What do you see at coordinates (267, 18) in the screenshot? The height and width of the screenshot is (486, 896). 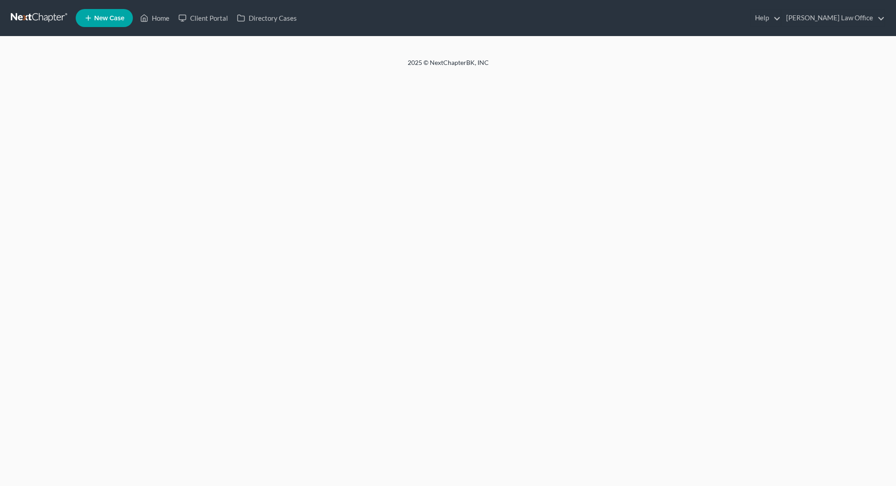 I see `a: Directory Cases` at bounding box center [267, 18].